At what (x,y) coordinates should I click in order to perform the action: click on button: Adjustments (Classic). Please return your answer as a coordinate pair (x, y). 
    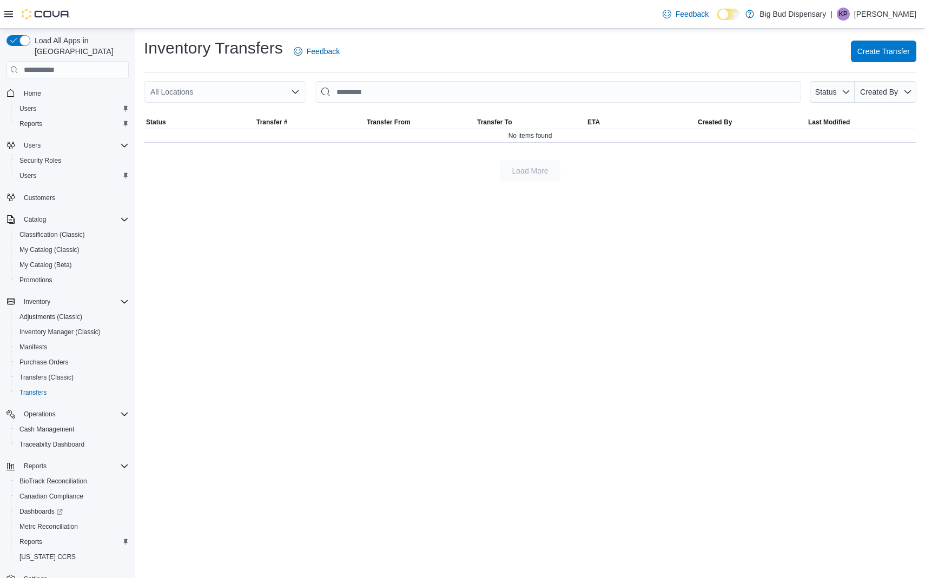
    Looking at the image, I should click on (72, 317).